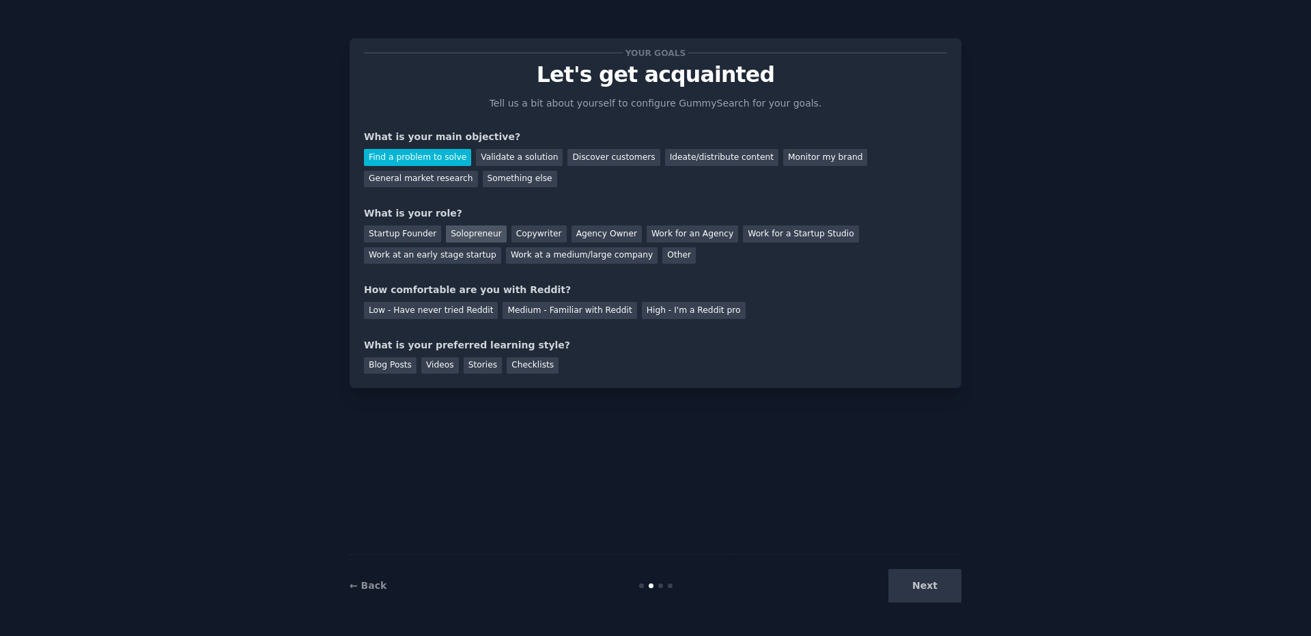 The width and height of the screenshot is (1311, 636). I want to click on div: Ideate/distribute content, so click(722, 157).